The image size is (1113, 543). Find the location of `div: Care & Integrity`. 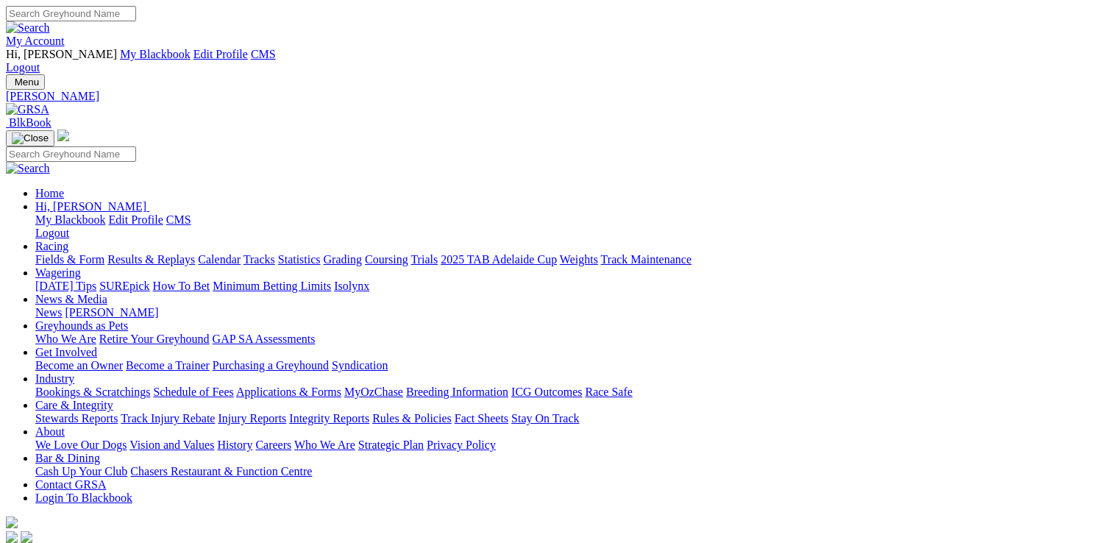

div: Care & Integrity is located at coordinates (571, 418).